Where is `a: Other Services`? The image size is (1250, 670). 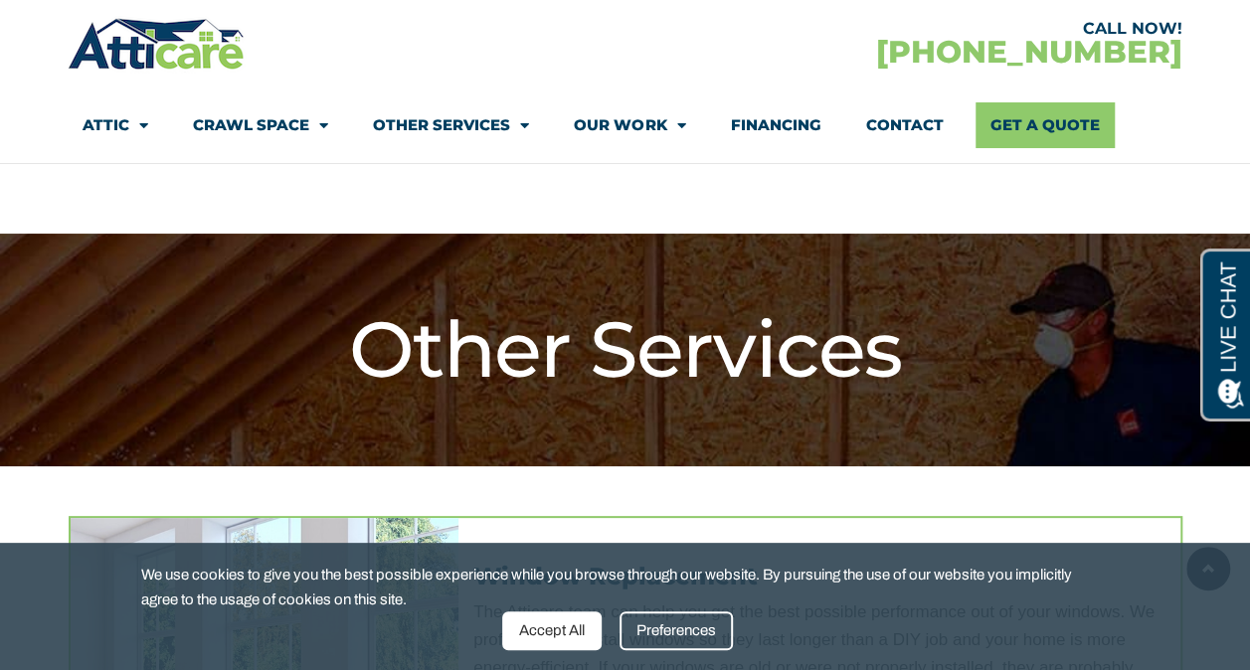
a: Other Services is located at coordinates (450, 125).